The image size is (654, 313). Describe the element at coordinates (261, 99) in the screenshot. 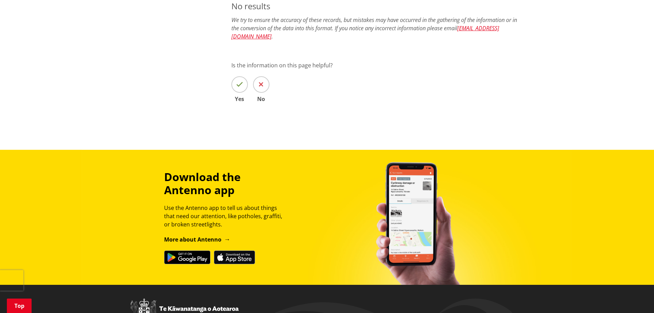

I see `span: No` at that location.